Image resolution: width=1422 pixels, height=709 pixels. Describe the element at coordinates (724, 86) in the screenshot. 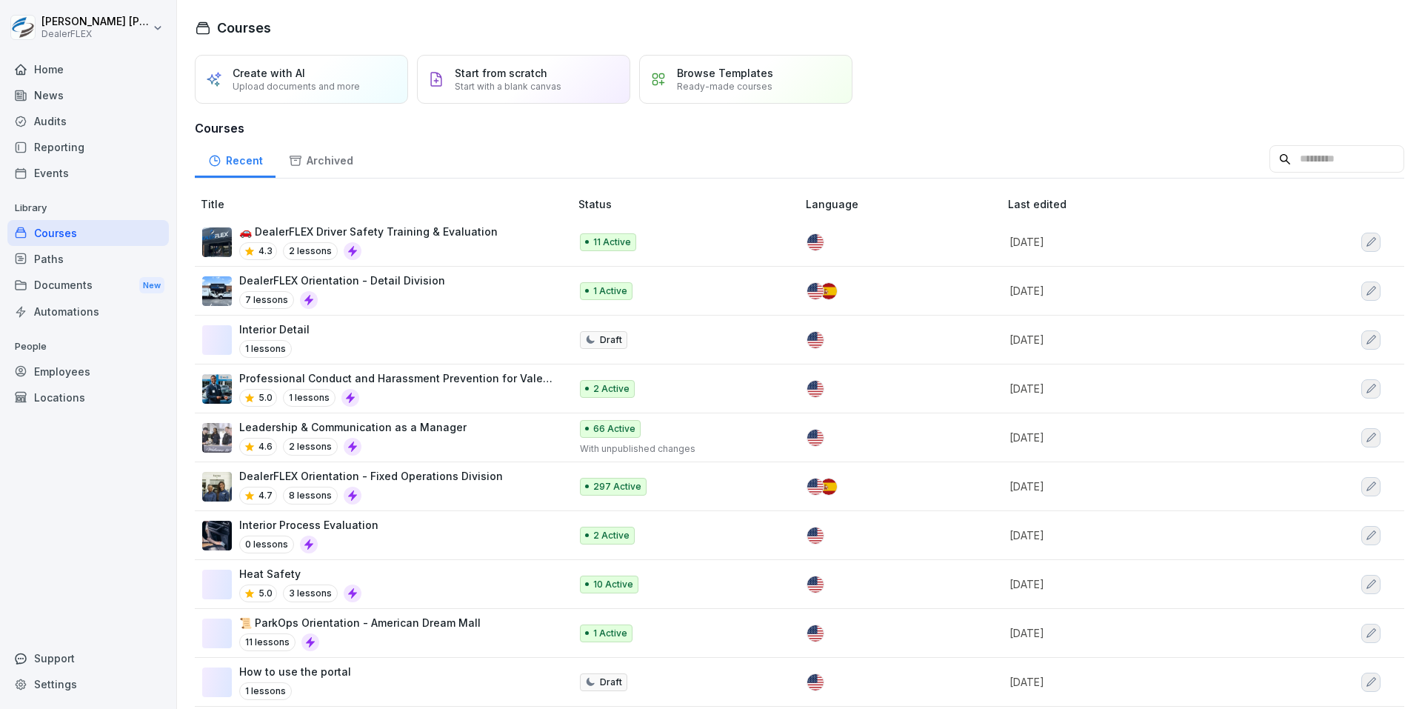

I see `p: Ready-made courses` at that location.